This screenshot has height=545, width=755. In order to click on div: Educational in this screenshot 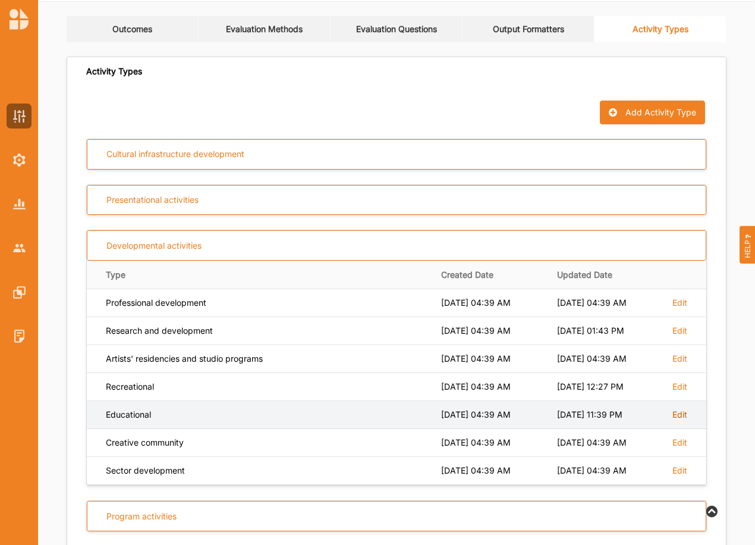, I will do `click(265, 414)`.